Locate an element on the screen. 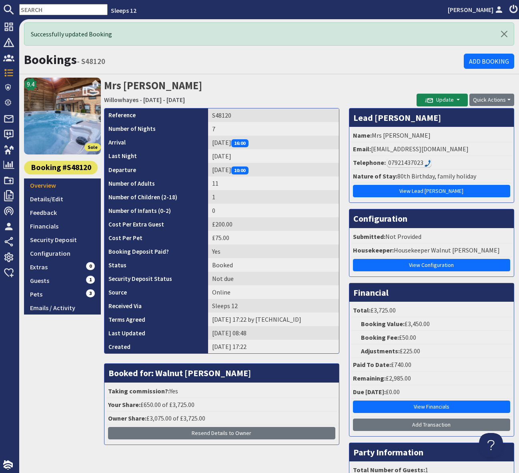 Image resolution: width=519 pixels, height=473 pixels. th: Departure is located at coordinates (156, 170).